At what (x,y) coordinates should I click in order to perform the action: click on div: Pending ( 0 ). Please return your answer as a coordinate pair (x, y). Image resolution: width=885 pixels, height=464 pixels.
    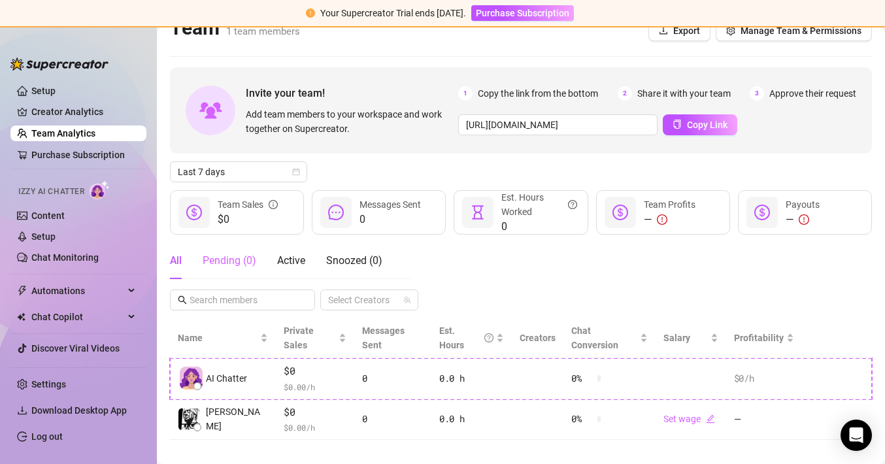
    Looking at the image, I should click on (230, 261).